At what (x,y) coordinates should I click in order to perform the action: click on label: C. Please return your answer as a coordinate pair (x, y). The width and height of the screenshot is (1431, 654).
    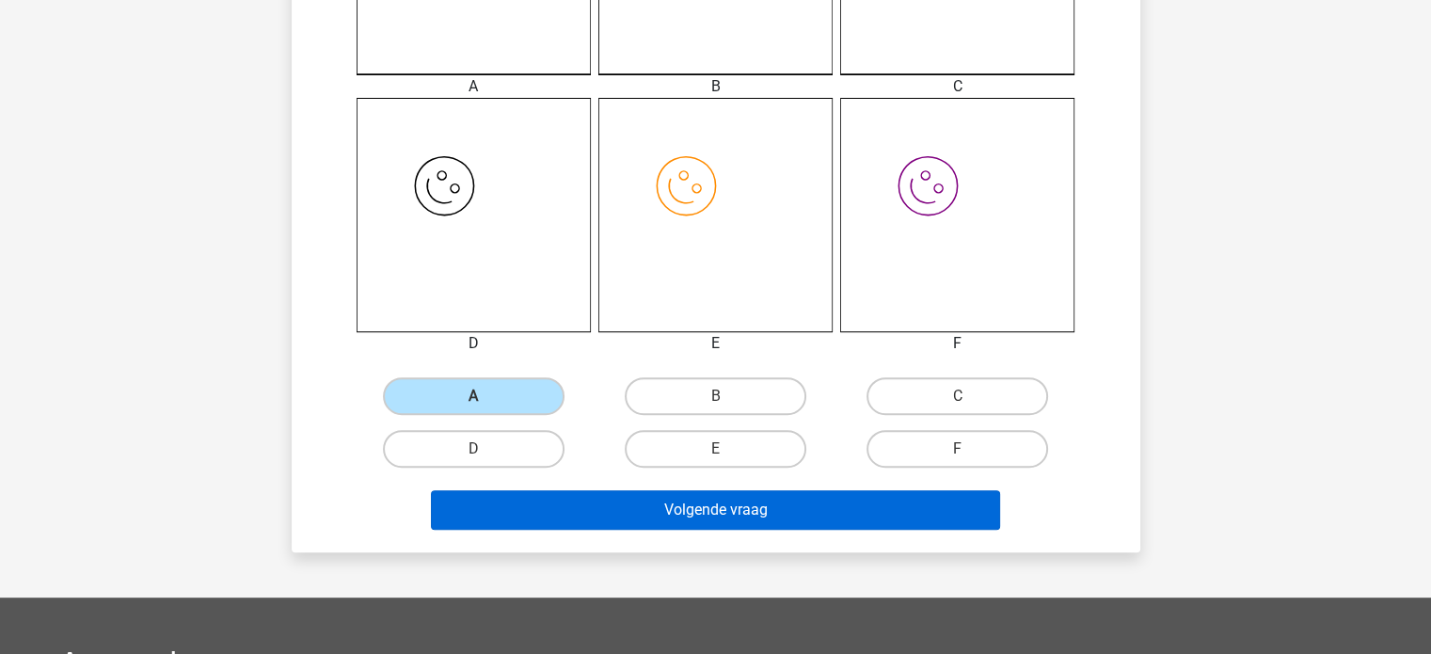
    Looking at the image, I should click on (957, 396).